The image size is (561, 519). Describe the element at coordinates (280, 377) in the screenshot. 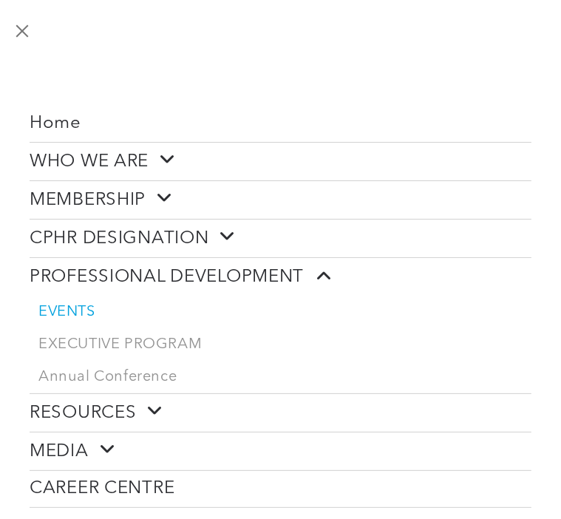

I see `a: Annual Conference` at that location.